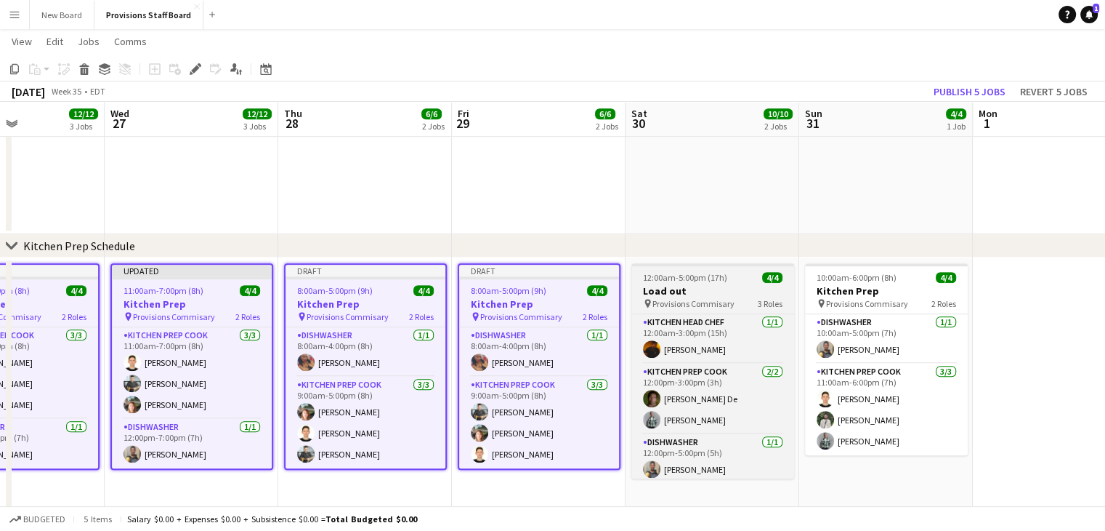 The width and height of the screenshot is (1105, 531). Describe the element at coordinates (464, 113) in the screenshot. I see `span: Fri` at that location.